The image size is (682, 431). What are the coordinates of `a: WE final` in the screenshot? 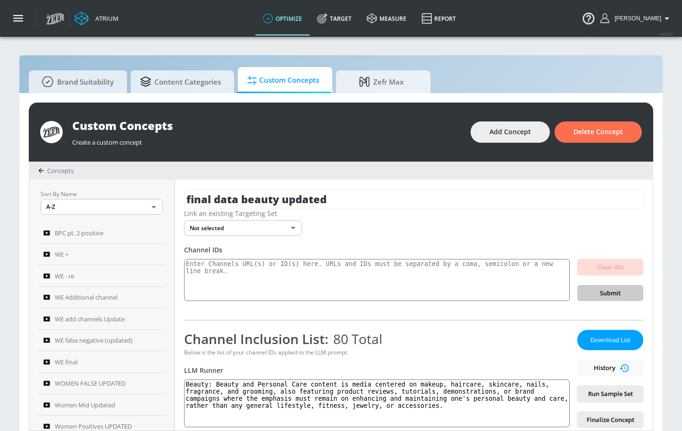 It's located at (102, 362).